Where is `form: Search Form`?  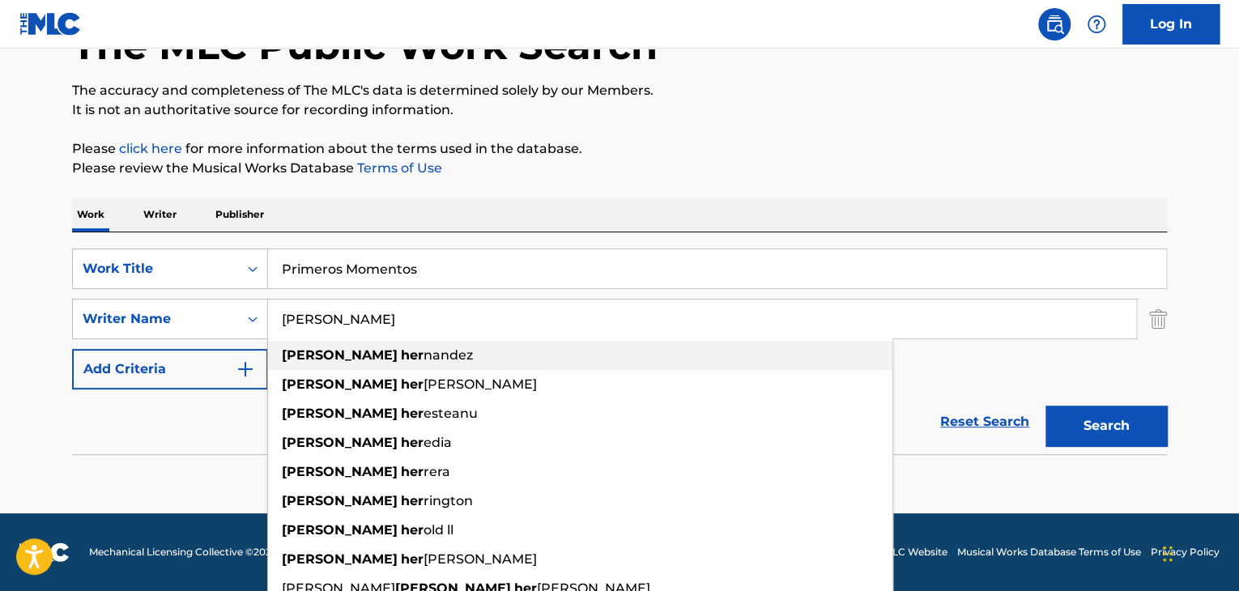 form: Search Form is located at coordinates (620, 352).